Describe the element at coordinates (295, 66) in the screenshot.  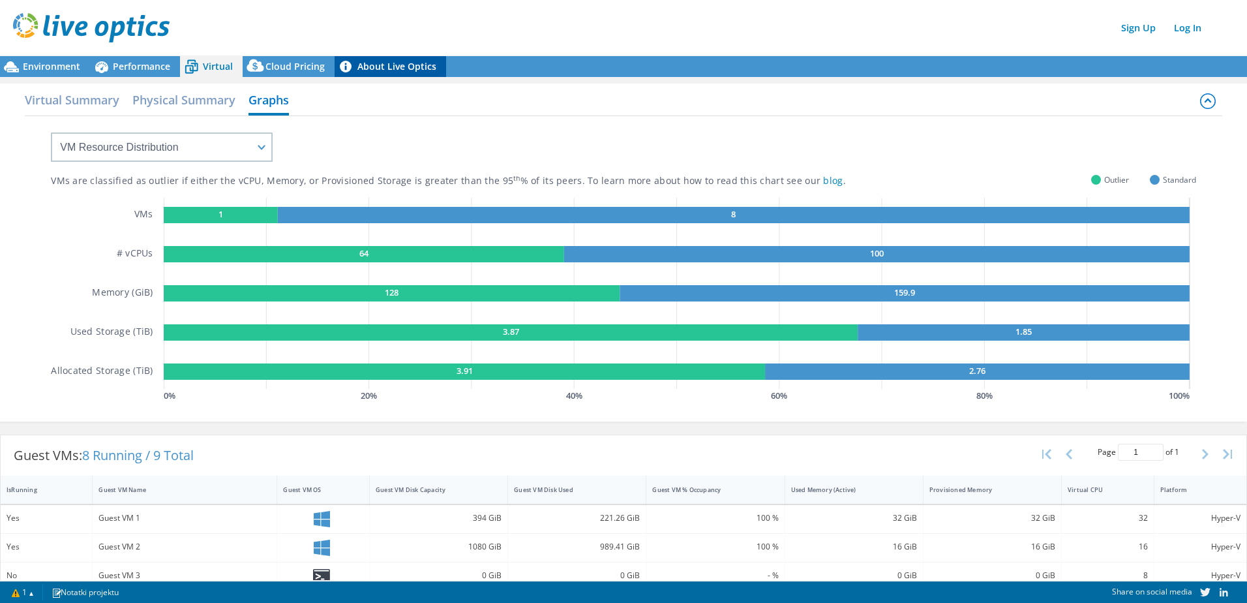
I see `span: Cloud Pricing` at that location.